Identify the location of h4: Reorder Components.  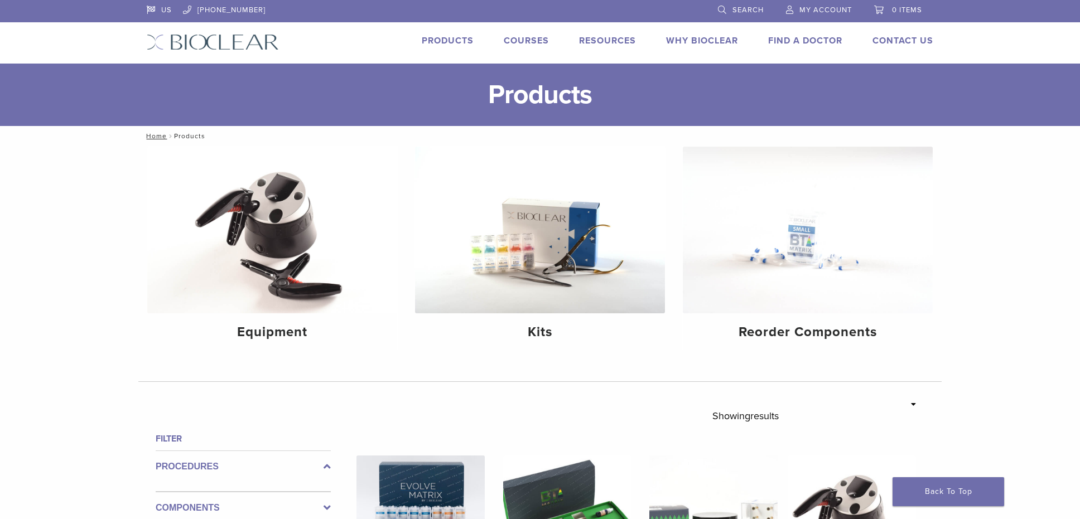
(808, 332).